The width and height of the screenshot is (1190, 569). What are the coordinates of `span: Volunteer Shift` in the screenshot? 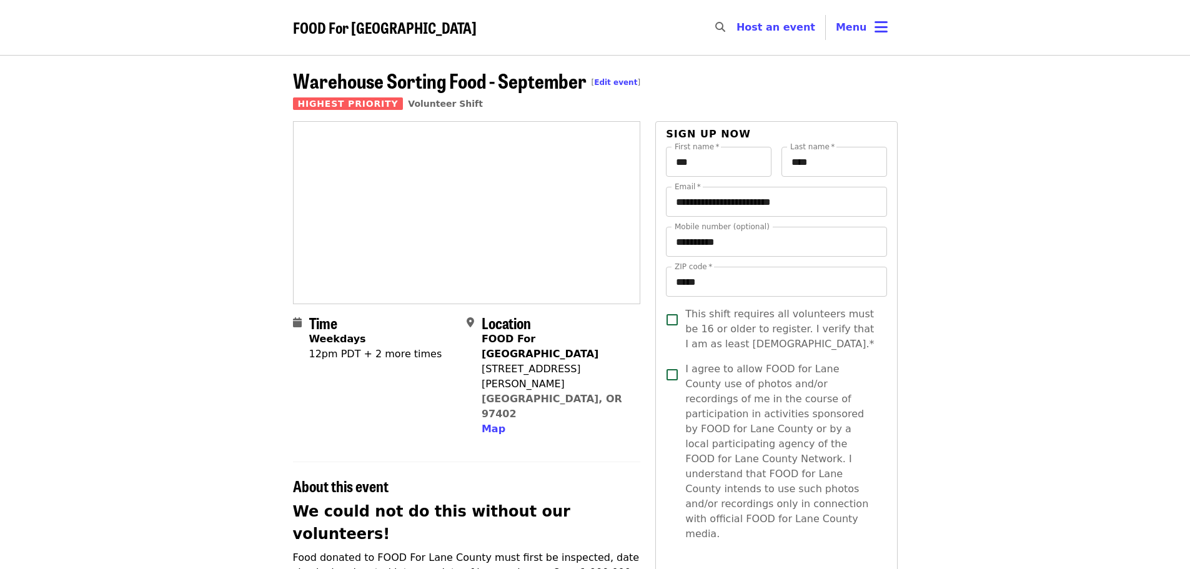 It's located at (445, 104).